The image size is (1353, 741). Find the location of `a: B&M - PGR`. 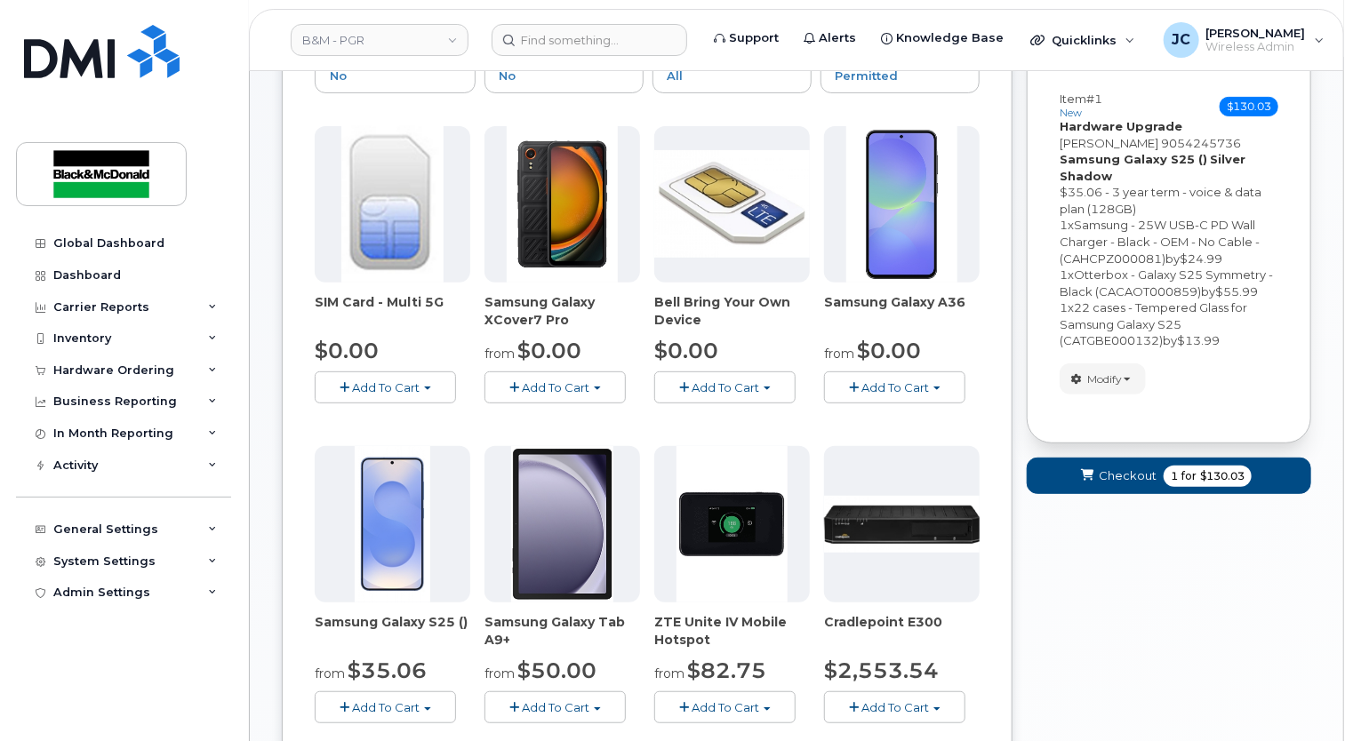

a: B&M - PGR is located at coordinates (379, 40).